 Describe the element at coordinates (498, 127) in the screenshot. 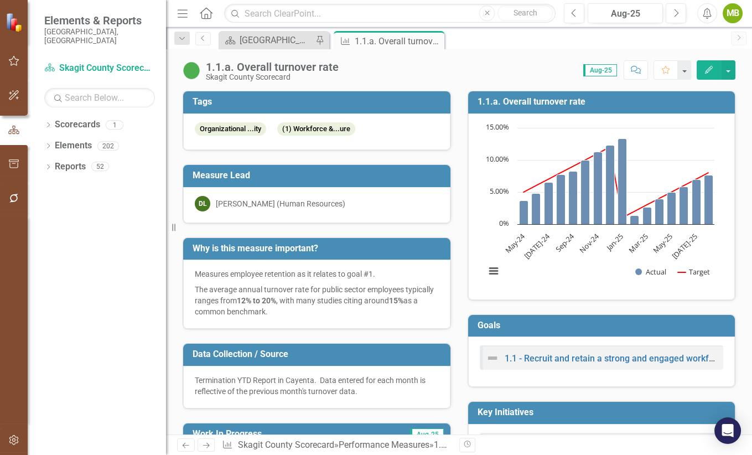

I see `text: 15.00%` at that location.